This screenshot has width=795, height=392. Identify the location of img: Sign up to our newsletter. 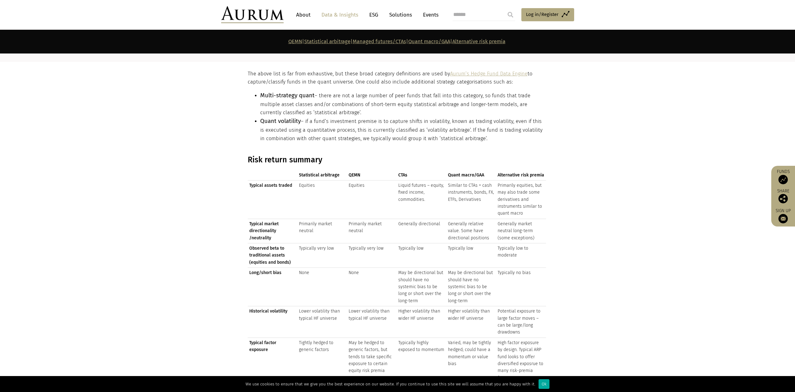
(783, 218).